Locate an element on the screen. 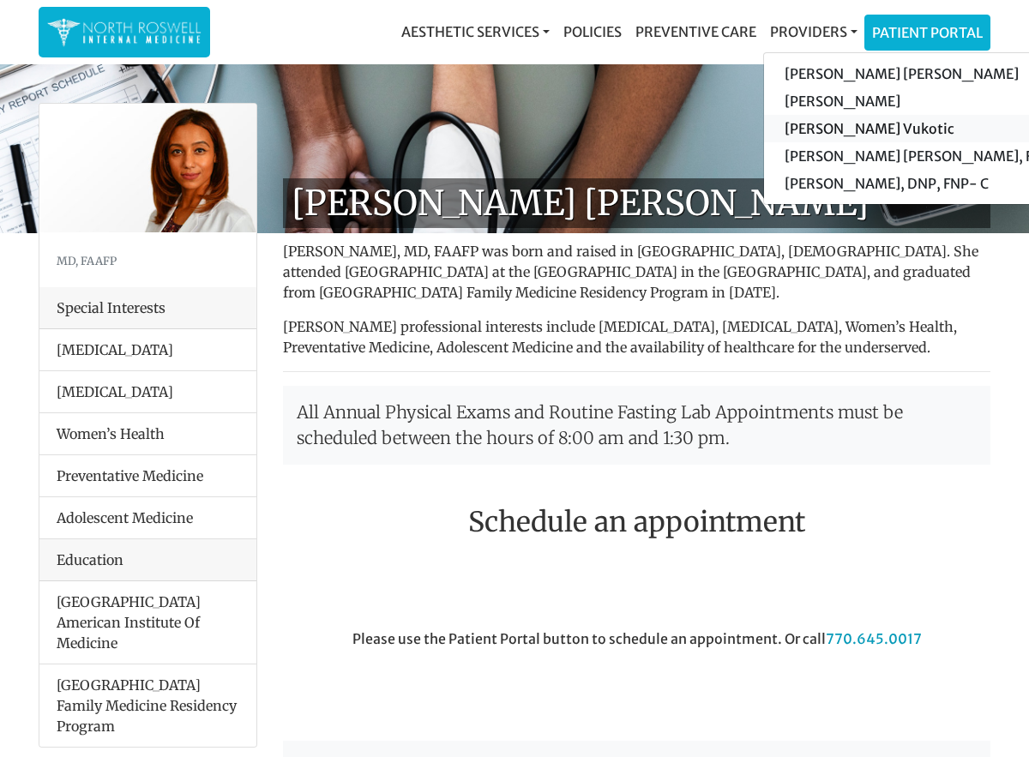 Image resolution: width=1029 pixels, height=757 pixels. p: All Annual Physical Exams and Routine Fasting Lab Appointments must be scheduled between the hour... is located at coordinates (636, 425).